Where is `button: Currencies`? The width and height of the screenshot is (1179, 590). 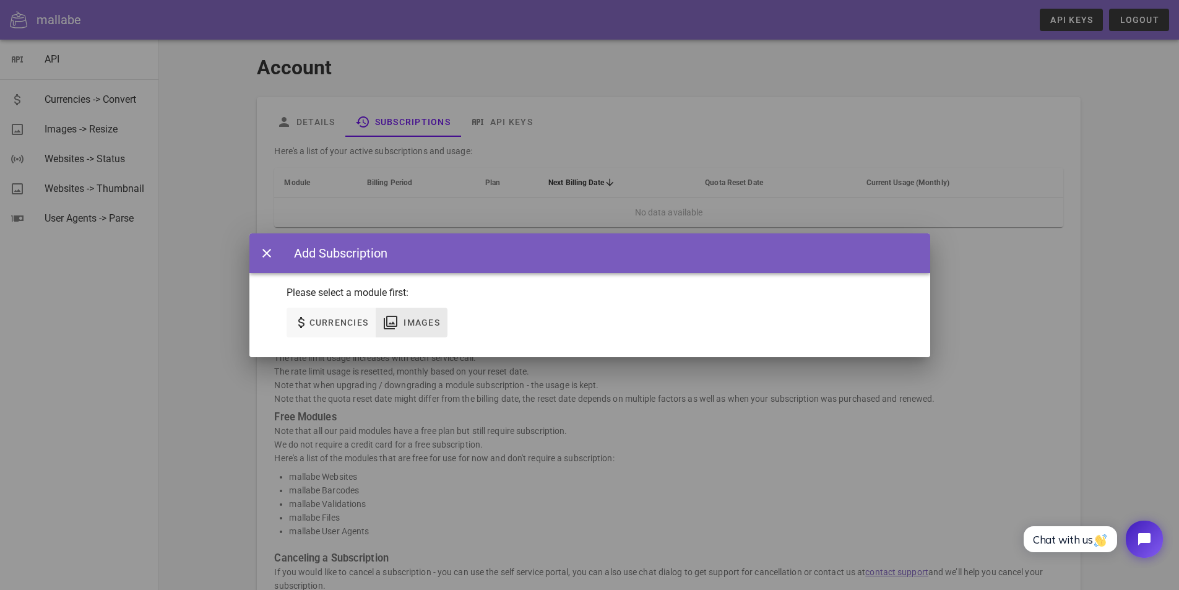
button: Currencies is located at coordinates (331, 322).